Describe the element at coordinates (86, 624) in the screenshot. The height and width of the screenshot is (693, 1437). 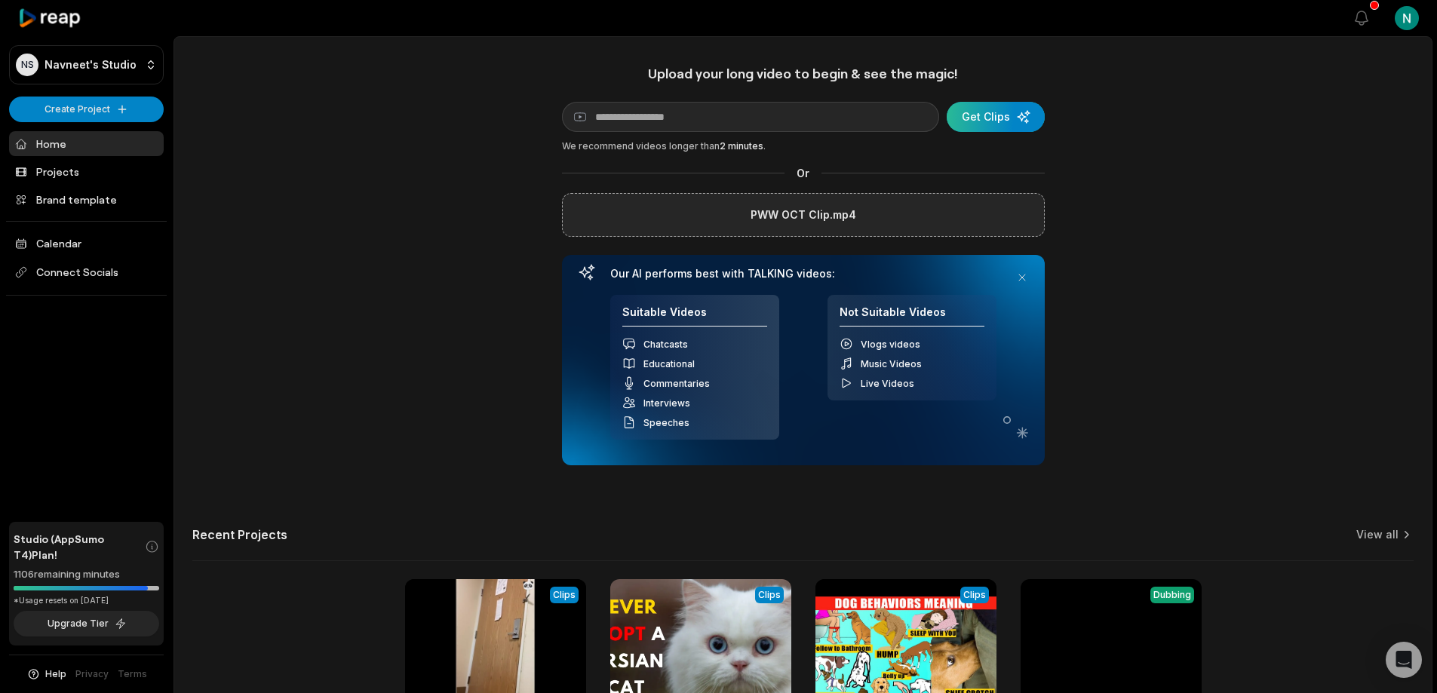
I see `button: Upgrade Tier` at that location.